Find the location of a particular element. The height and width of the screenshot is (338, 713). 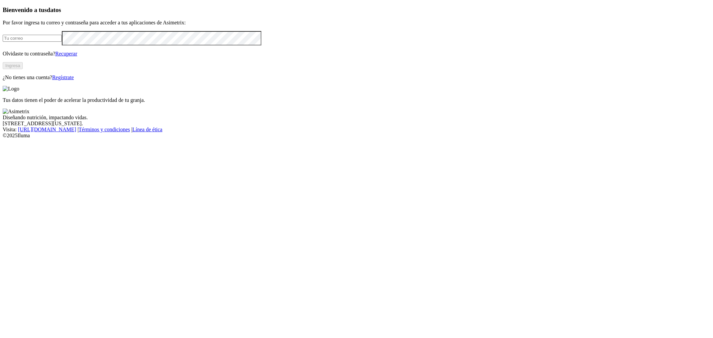

p: ¿No tienes una cuenta? is located at coordinates (356, 78).